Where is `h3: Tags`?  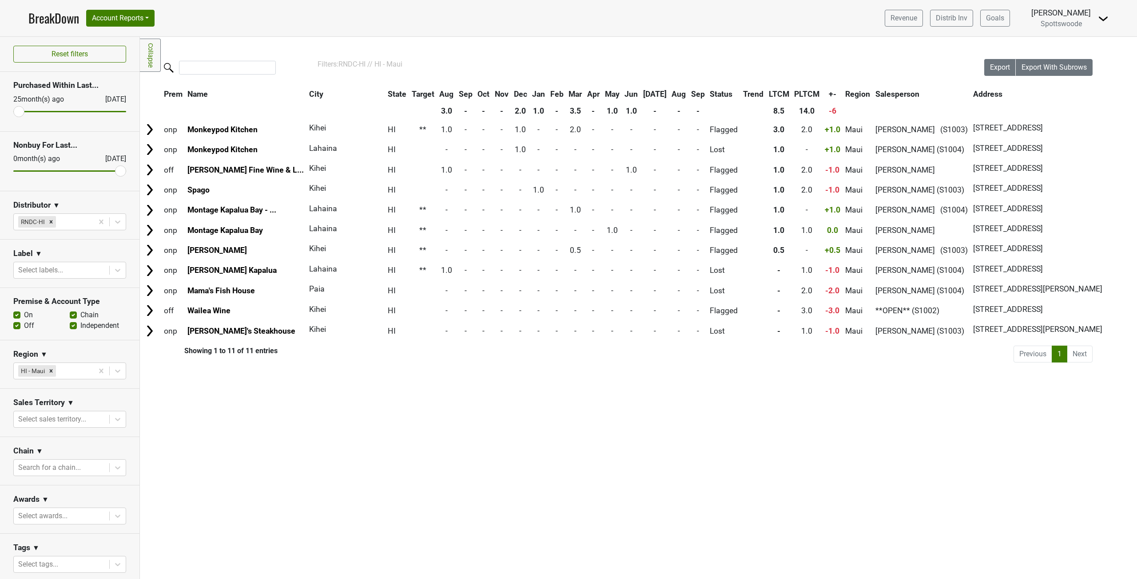
h3: Tags is located at coordinates (22, 548).